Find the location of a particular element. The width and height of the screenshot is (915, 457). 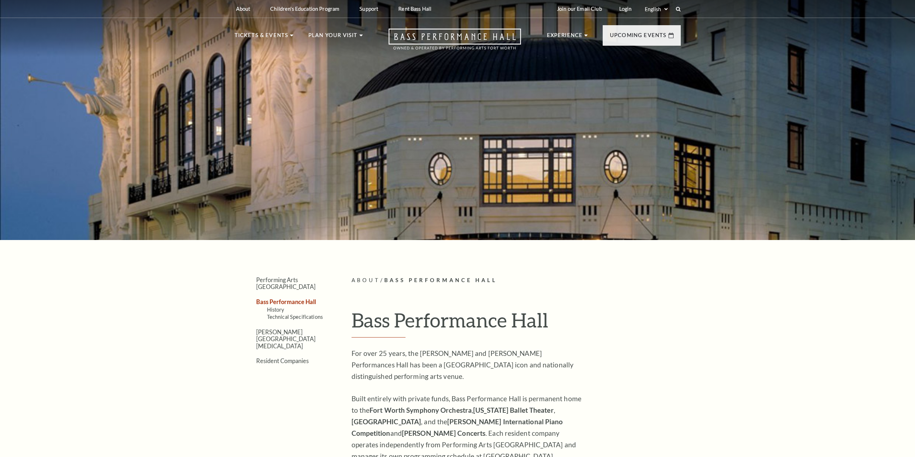

a: Resident Companies is located at coordinates (283, 361).